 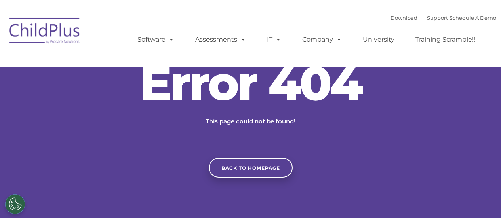 I want to click on button: Cookies Settings, so click(x=15, y=204).